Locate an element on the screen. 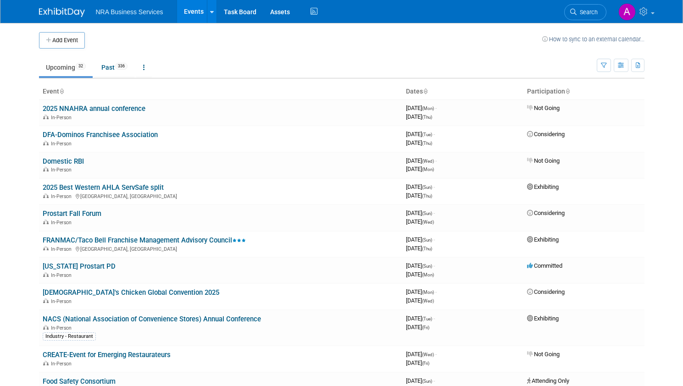 This screenshot has width=683, height=386. span: Not Going is located at coordinates (543, 354).